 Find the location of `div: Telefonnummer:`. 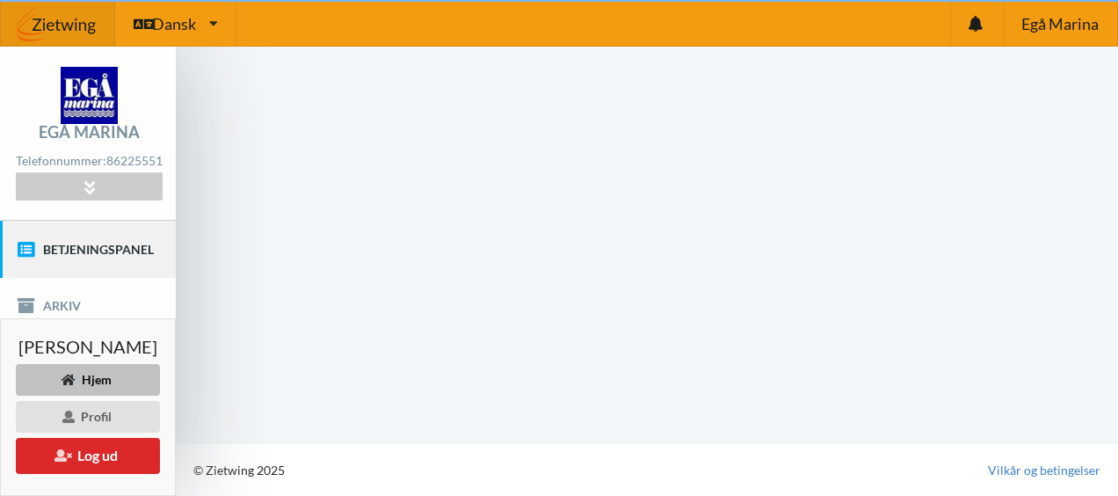

div: Telefonnummer: is located at coordinates (89, 161).